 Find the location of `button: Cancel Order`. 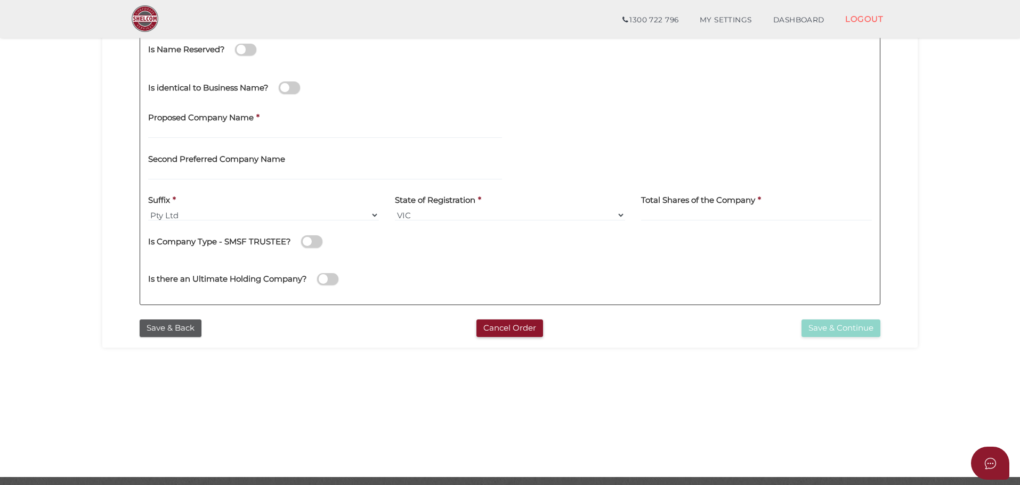

button: Cancel Order is located at coordinates (509, 328).